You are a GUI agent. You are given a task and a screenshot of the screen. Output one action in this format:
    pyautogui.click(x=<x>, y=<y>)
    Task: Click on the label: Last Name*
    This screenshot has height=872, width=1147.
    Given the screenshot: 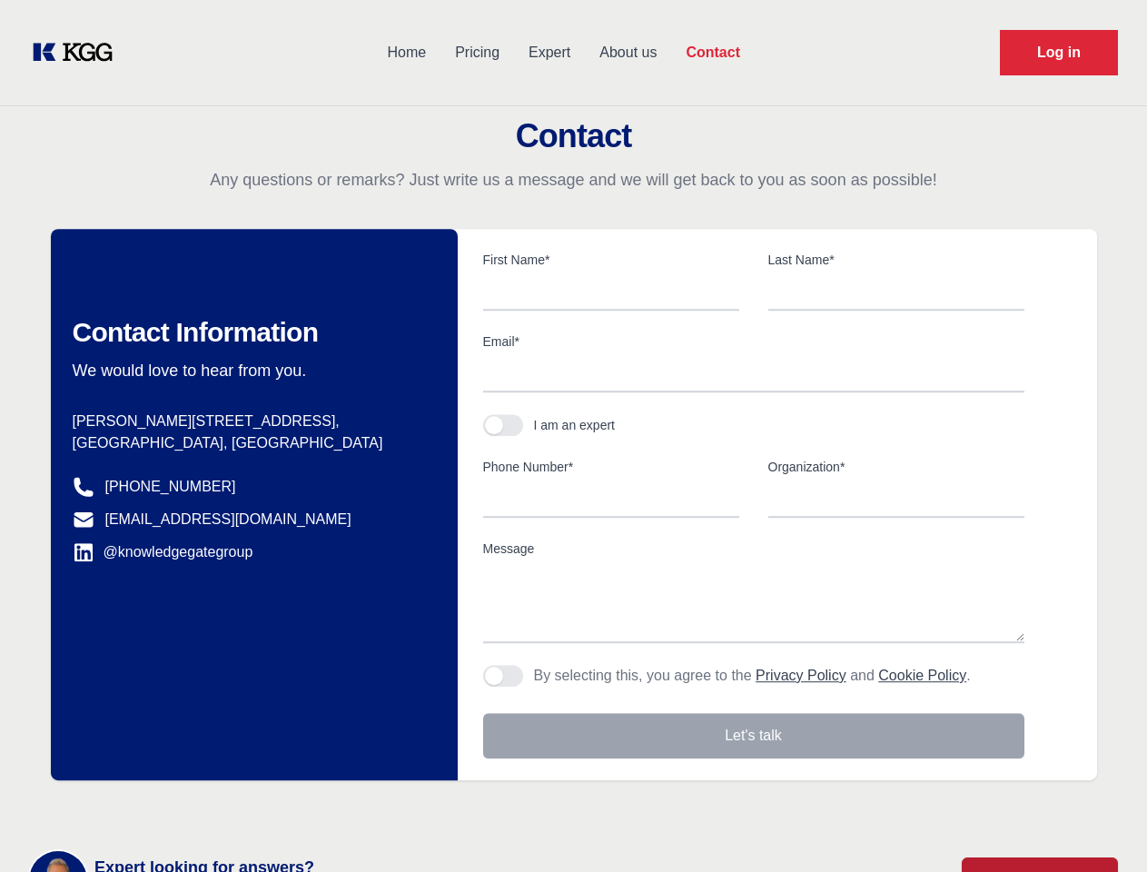 What is the action you would take?
    pyautogui.click(x=896, y=260)
    